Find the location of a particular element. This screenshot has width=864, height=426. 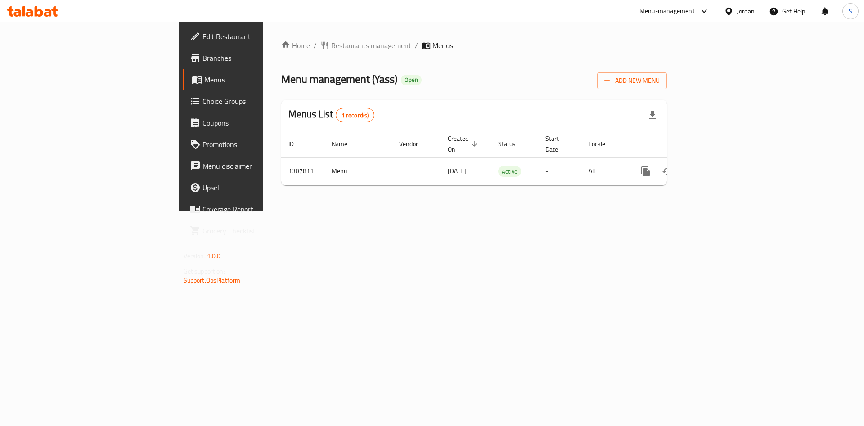

div: Open is located at coordinates (411, 80).